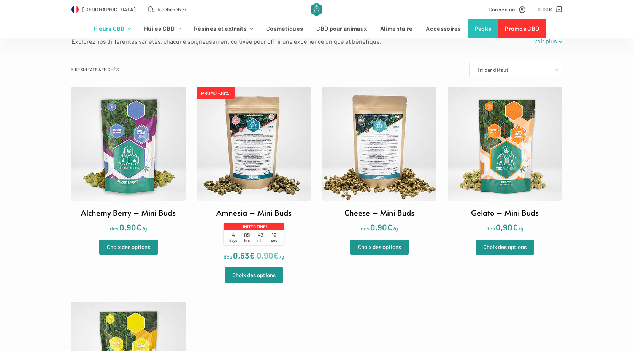 The width and height of the screenshot is (633, 351). What do you see at coordinates (274, 237) in the screenshot?
I see `span: 19` at bounding box center [274, 237].